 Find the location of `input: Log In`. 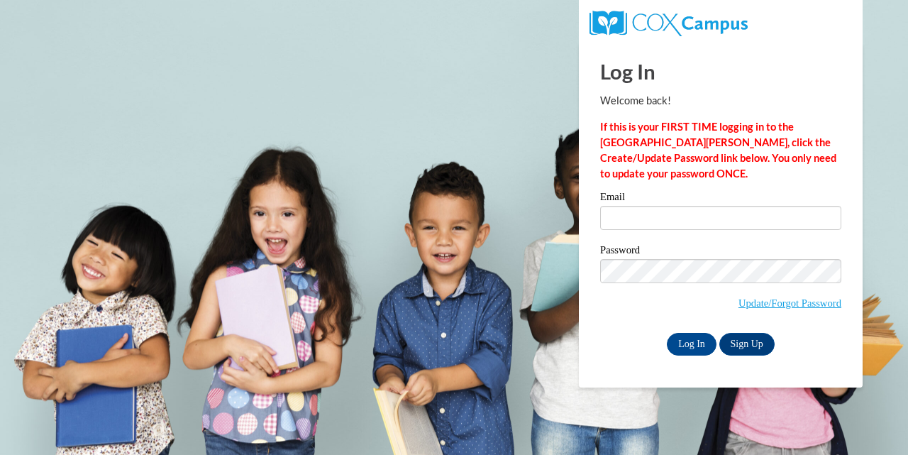

input: Log In is located at coordinates (692, 344).